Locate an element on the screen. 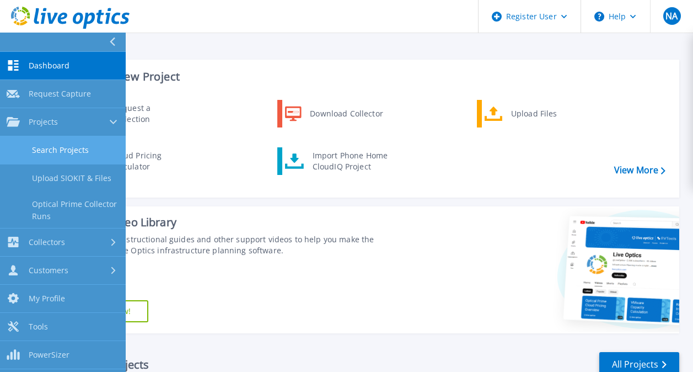 This screenshot has width=693, height=372. div: Support Video Library is located at coordinates (227, 222).